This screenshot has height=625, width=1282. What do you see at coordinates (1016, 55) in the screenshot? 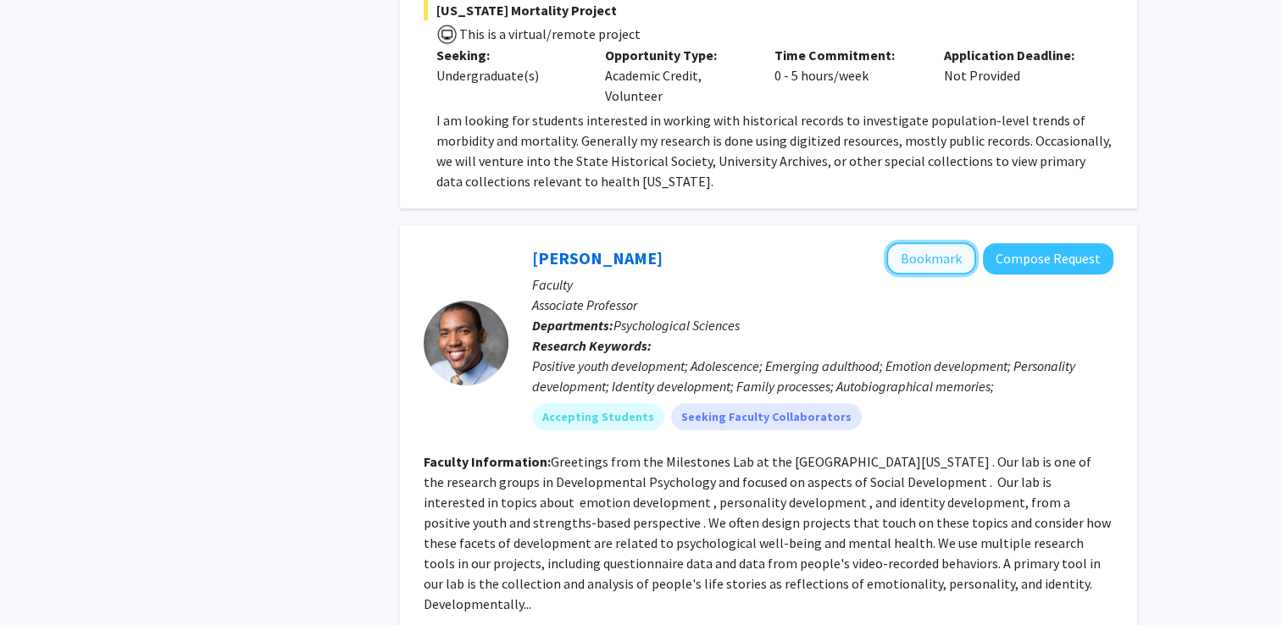
I see `p: Application Deadline:` at bounding box center [1016, 55].